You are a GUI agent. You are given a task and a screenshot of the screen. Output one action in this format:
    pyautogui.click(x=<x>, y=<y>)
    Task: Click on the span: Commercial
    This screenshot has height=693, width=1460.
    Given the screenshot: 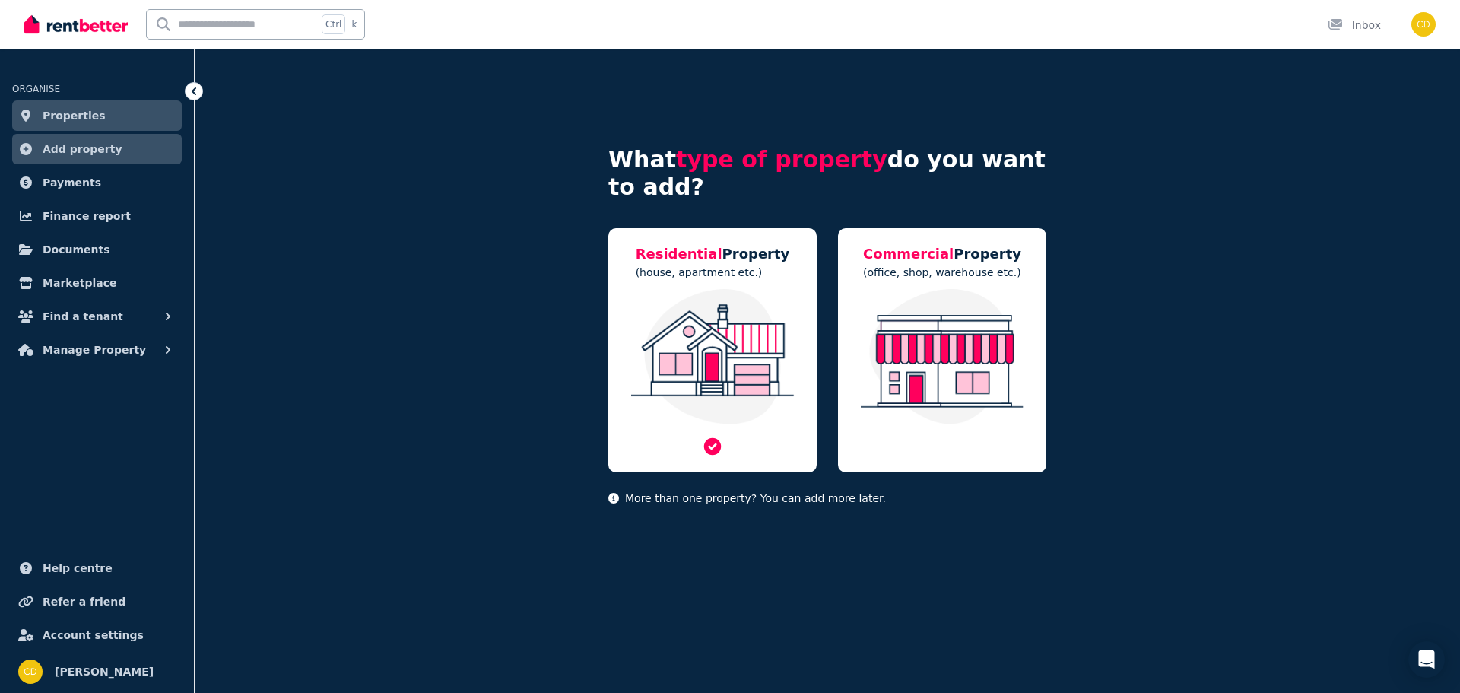 What is the action you would take?
    pyautogui.click(x=908, y=253)
    